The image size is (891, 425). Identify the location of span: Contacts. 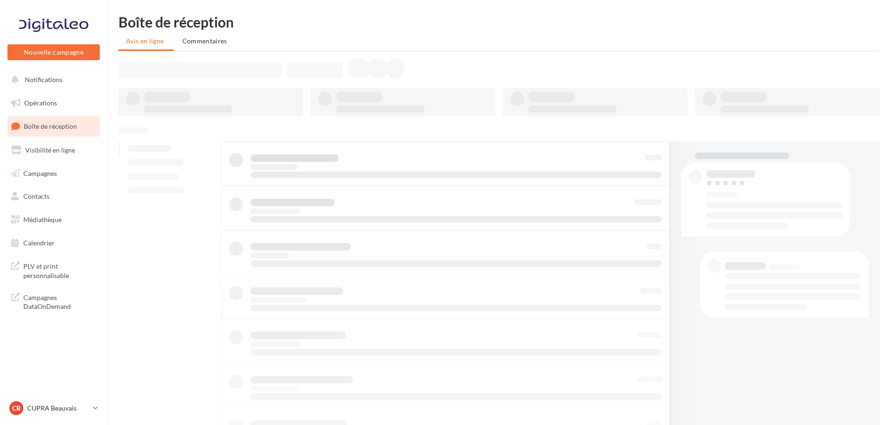
(36, 196).